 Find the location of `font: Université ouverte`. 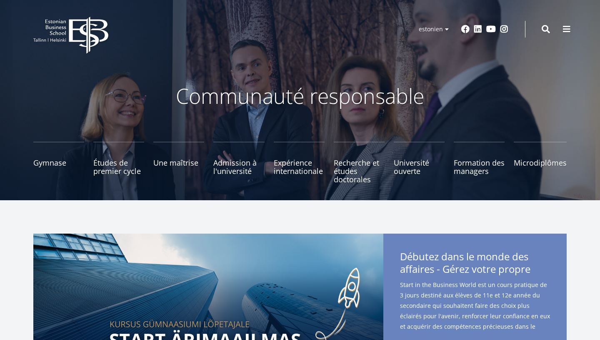

font: Université ouverte is located at coordinates (411, 167).